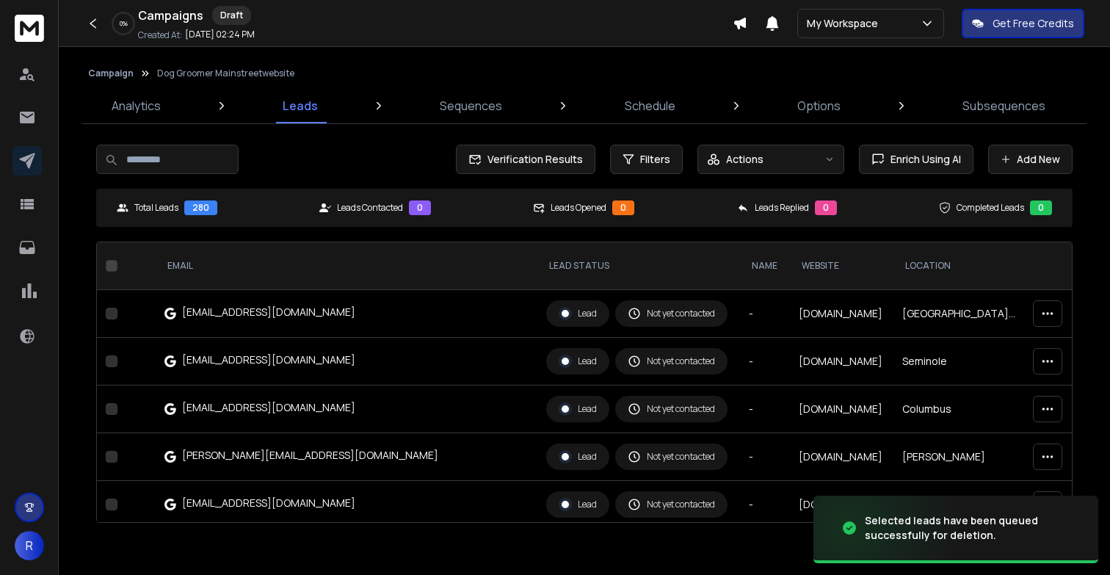 This screenshot has width=1110, height=575. I want to click on button: Get Free Credits, so click(1023, 23).